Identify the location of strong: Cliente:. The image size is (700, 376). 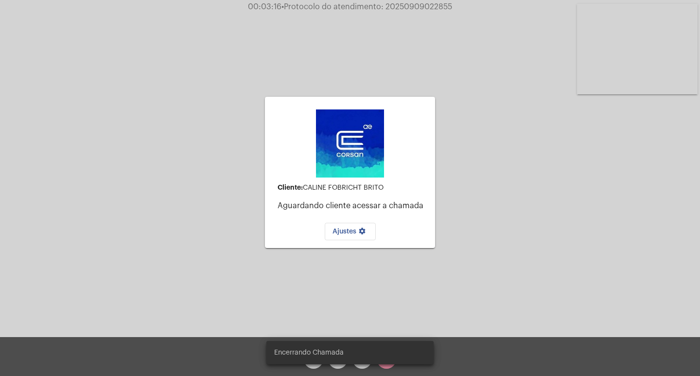
(290, 187).